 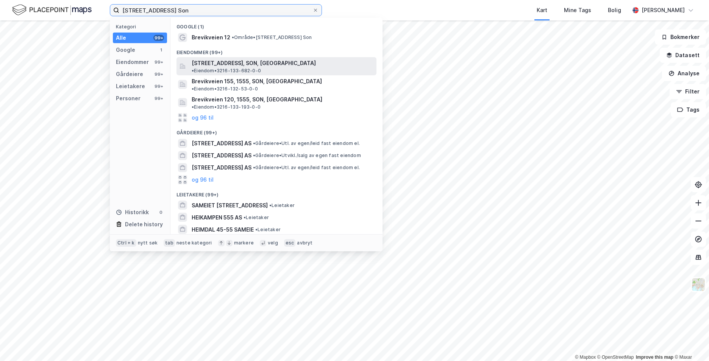 What do you see at coordinates (688, 92) in the screenshot?
I see `button: Filter` at bounding box center [688, 92].